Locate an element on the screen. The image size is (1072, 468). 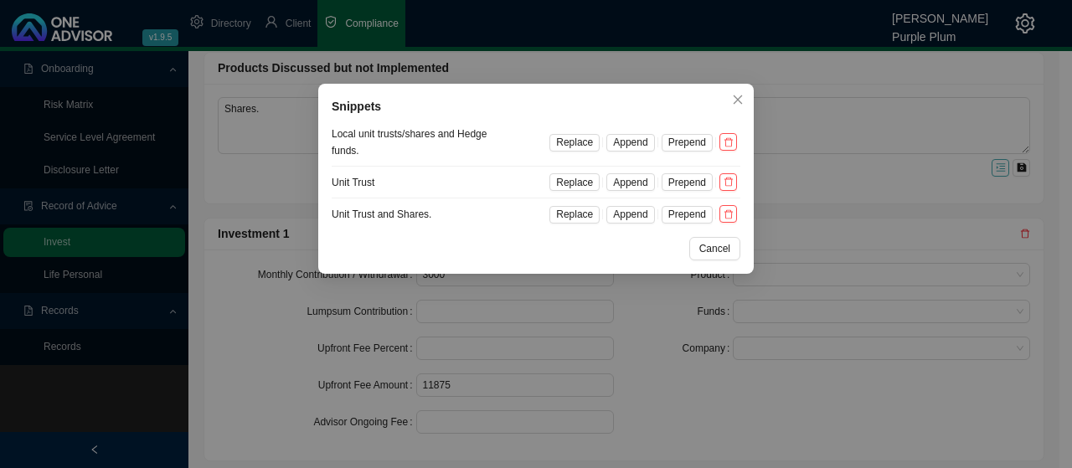
span: close is located at coordinates (738, 100).